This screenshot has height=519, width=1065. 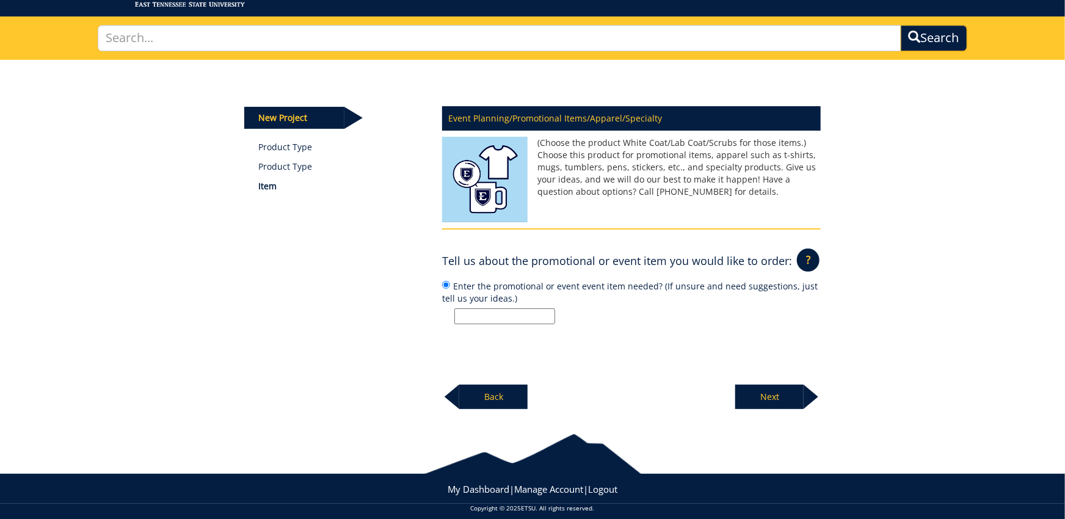 What do you see at coordinates (294, 118) in the screenshot?
I see `p: New Project` at bounding box center [294, 118].